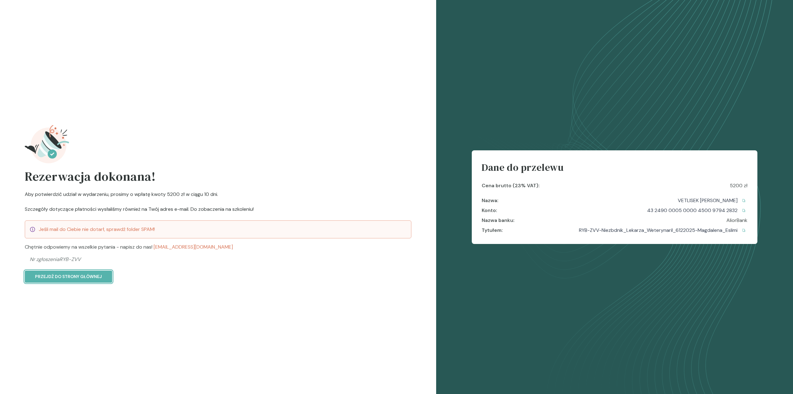 The width and height of the screenshot is (793, 394). I want to click on p: Cena brutto (23% VAT) :, so click(510, 186).